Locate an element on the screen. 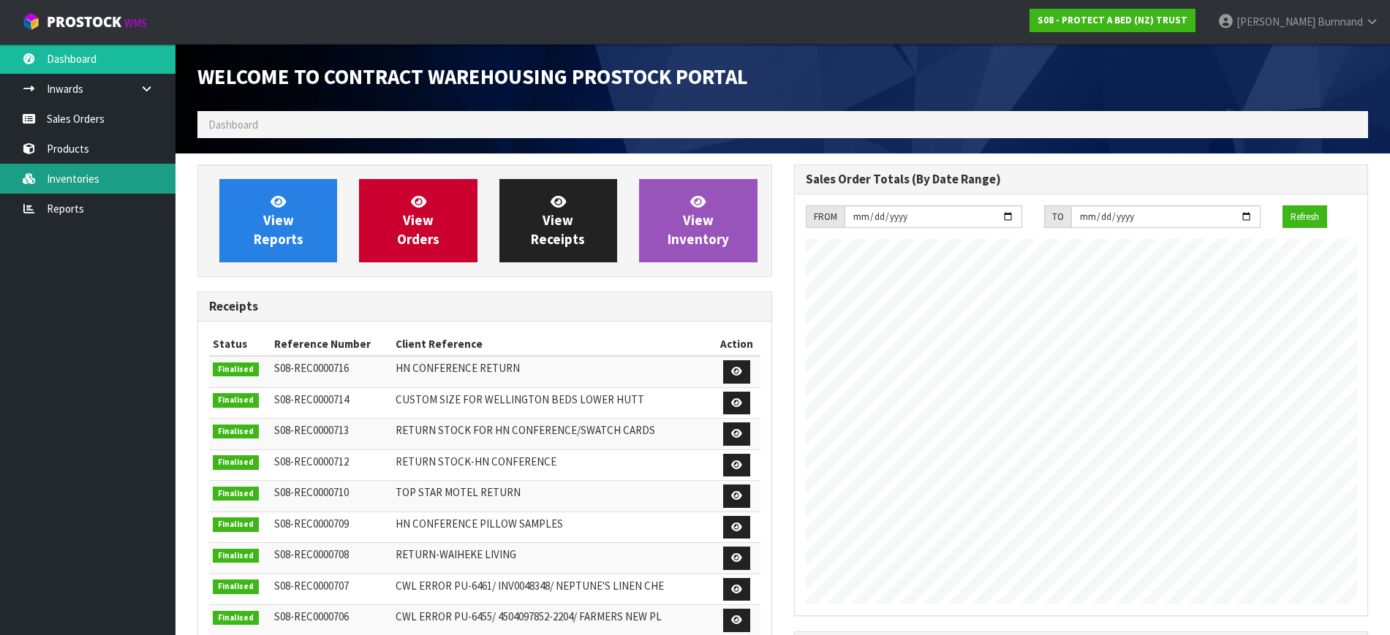 Image resolution: width=1390 pixels, height=635 pixels. span: RETURN STOCK FOR HN CONFERENCE/SWATCH CARDS is located at coordinates (525, 430).